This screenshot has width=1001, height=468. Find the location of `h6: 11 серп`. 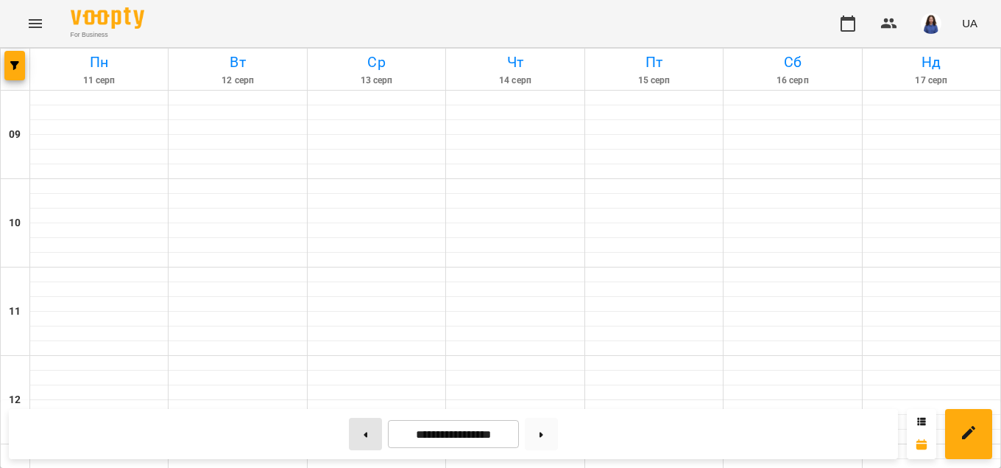

h6: 11 серп is located at coordinates (99, 80).